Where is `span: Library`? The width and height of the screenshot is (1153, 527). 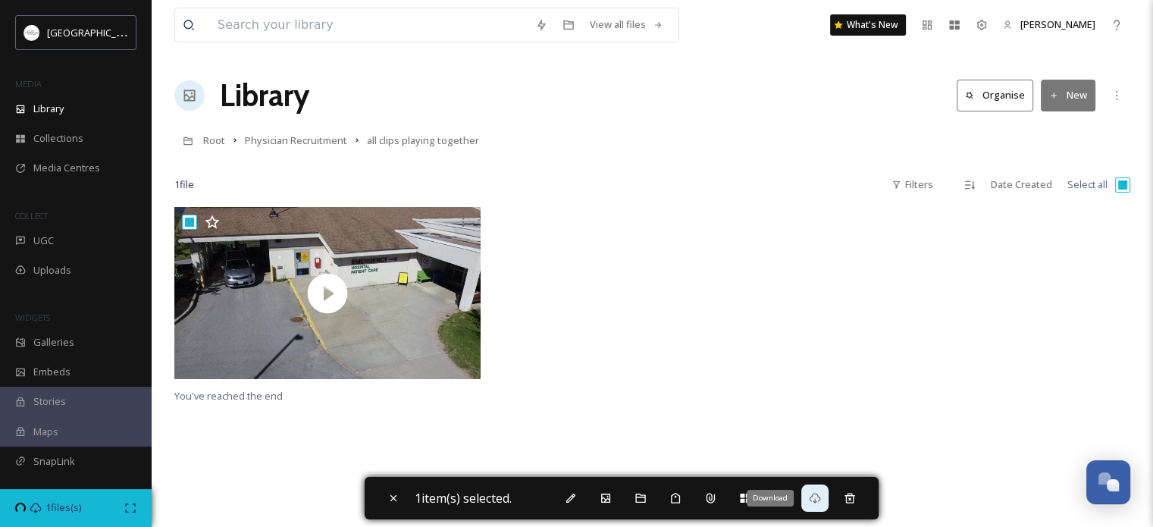
span: Library is located at coordinates (49, 108).